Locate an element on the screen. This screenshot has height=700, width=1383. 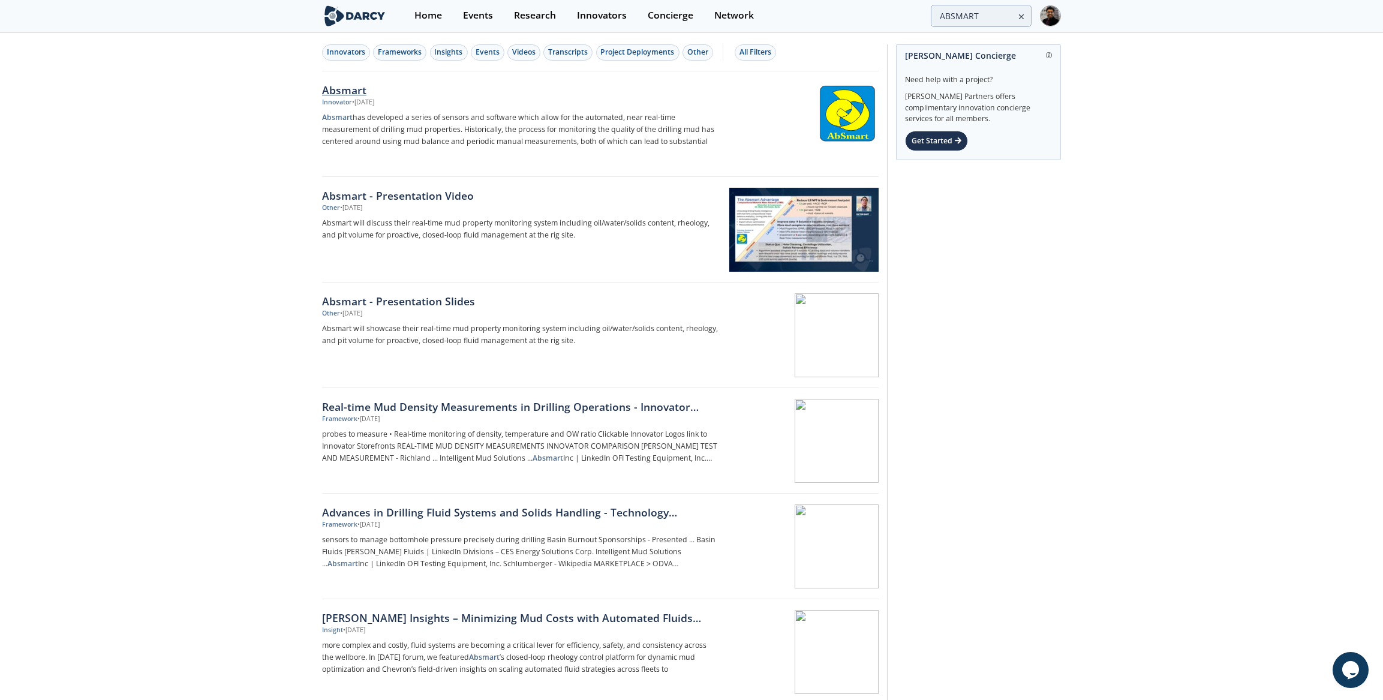
button: Transcripts is located at coordinates (568, 52).